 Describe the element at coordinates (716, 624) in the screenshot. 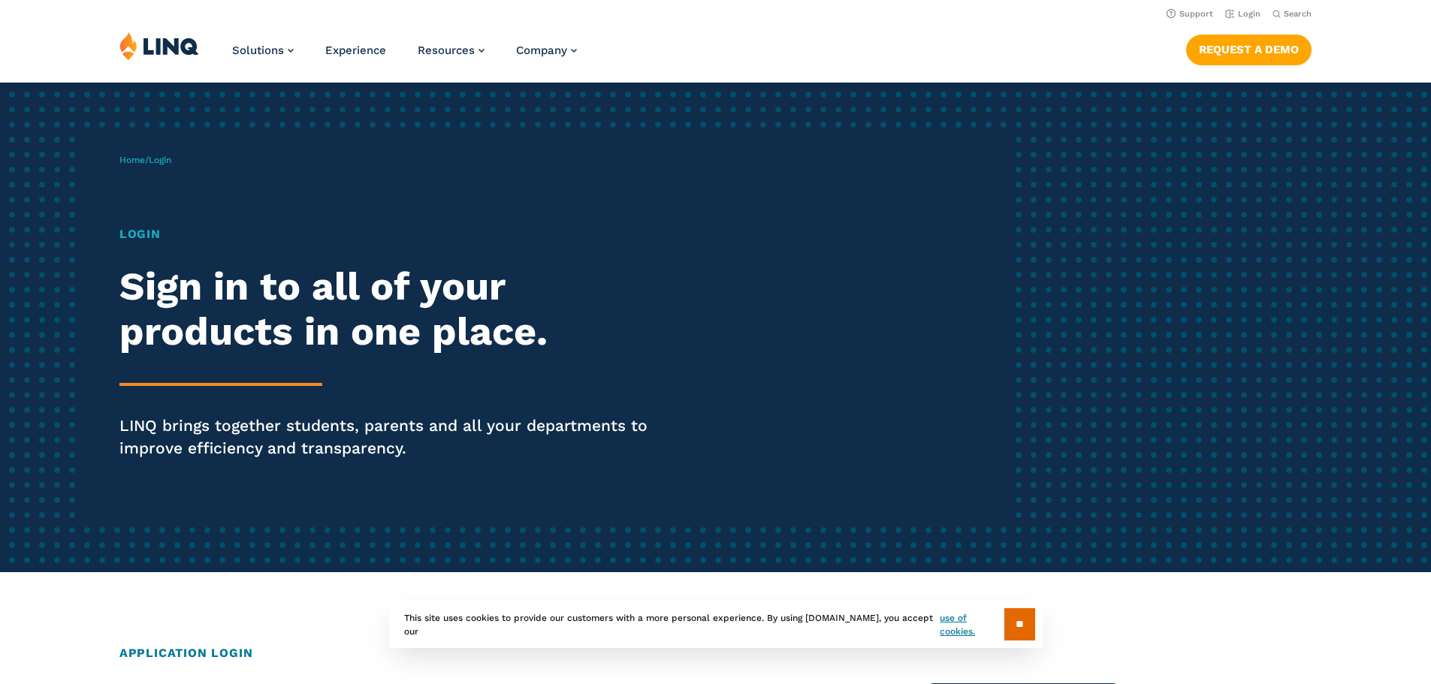

I see `div: This site uses cookies to provide our customers with a more personal experience. By using [DOMAIN...` at that location.